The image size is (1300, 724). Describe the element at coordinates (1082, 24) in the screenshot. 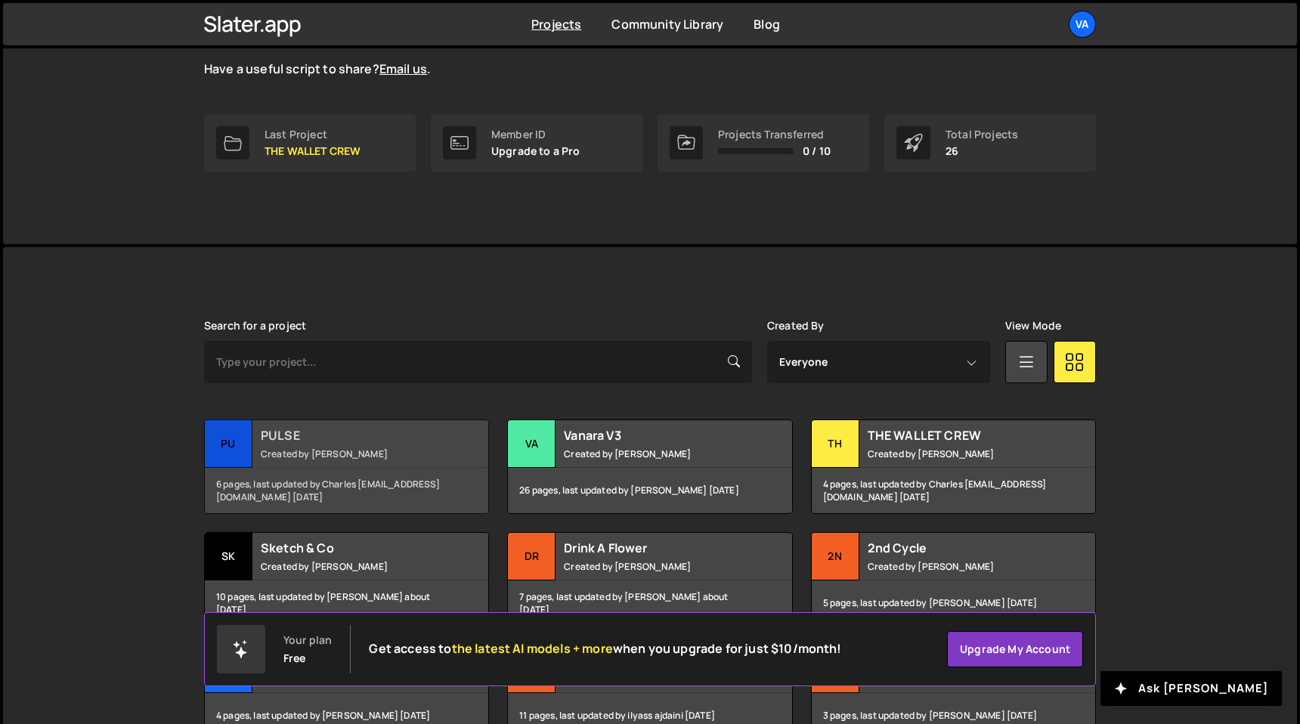

I see `a: Va` at that location.